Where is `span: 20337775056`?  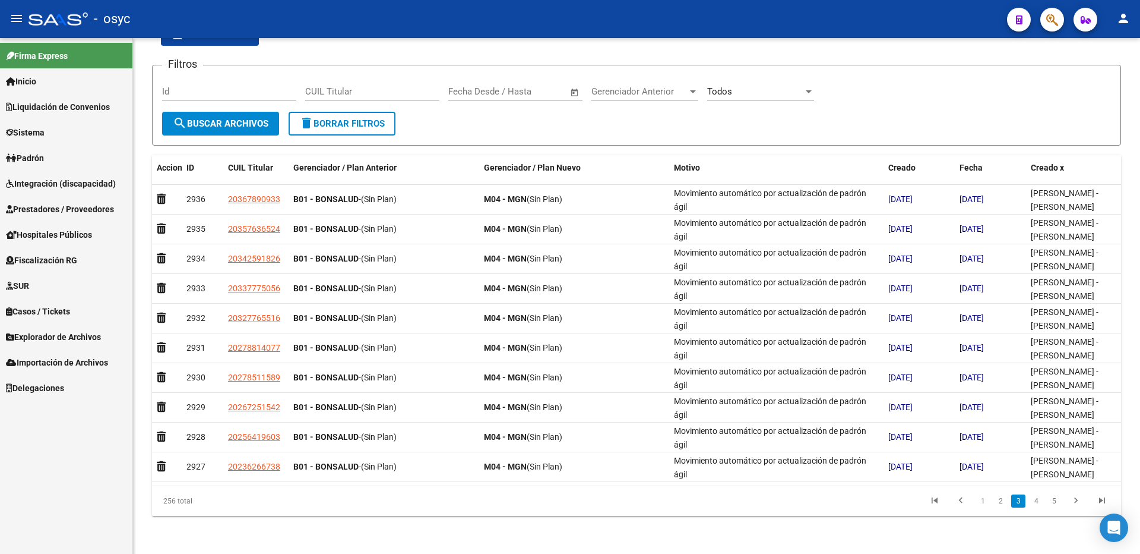
span: 20337775056 is located at coordinates (254, 288).